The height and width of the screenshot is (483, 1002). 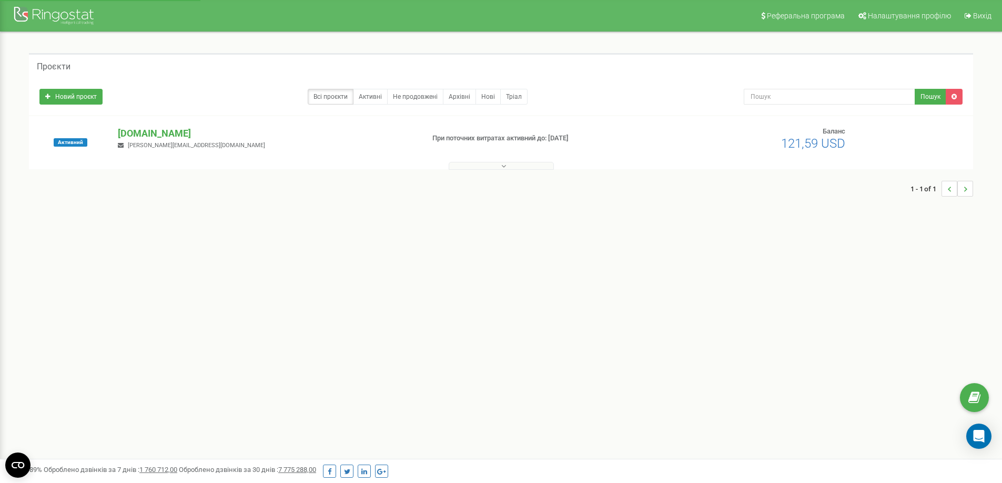 What do you see at coordinates (18, 465) in the screenshot?
I see `button: Open CMP widget` at bounding box center [18, 465].